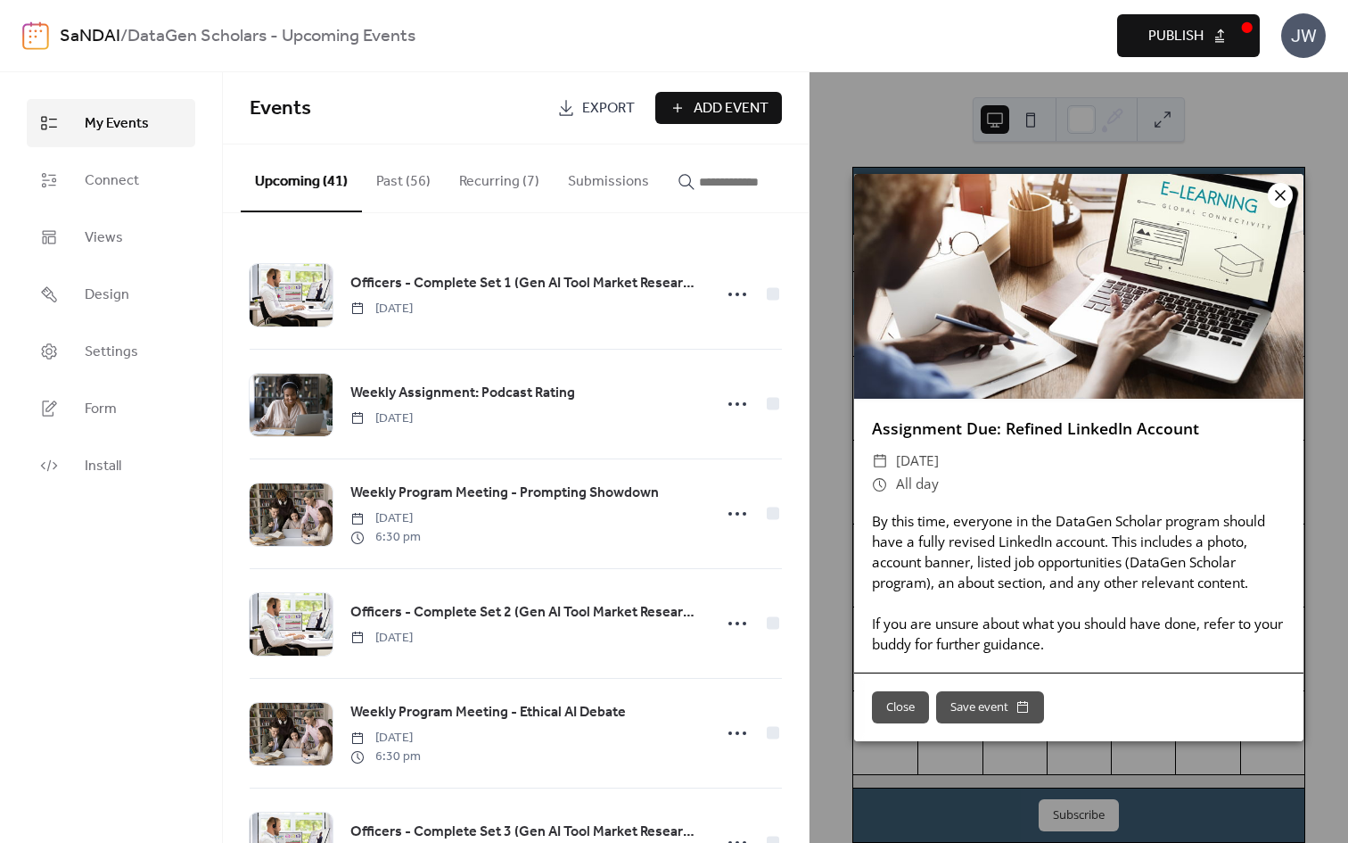  I want to click on span: Publish, so click(1176, 37).